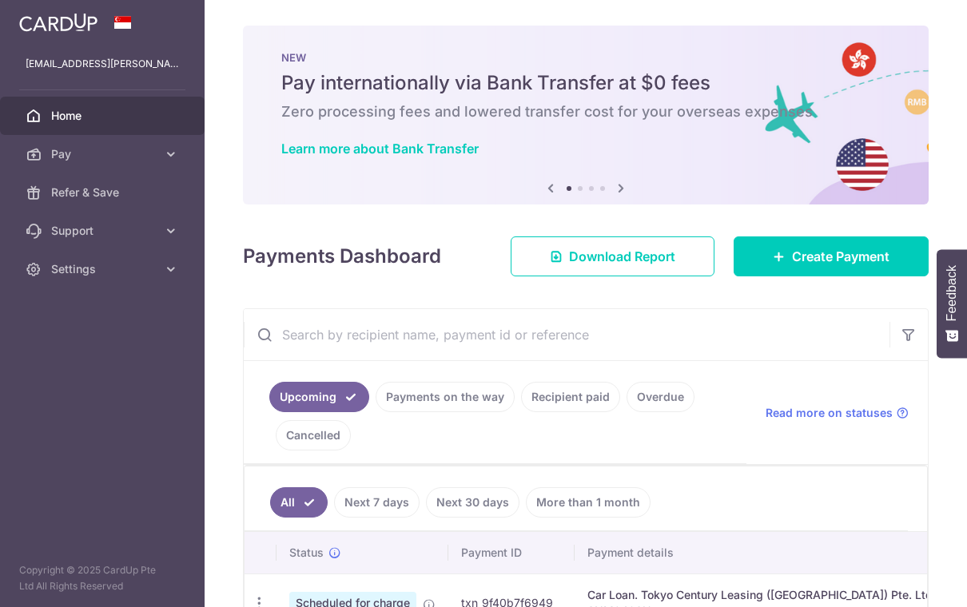 This screenshot has height=607, width=967. I want to click on span: Feedback, so click(952, 293).